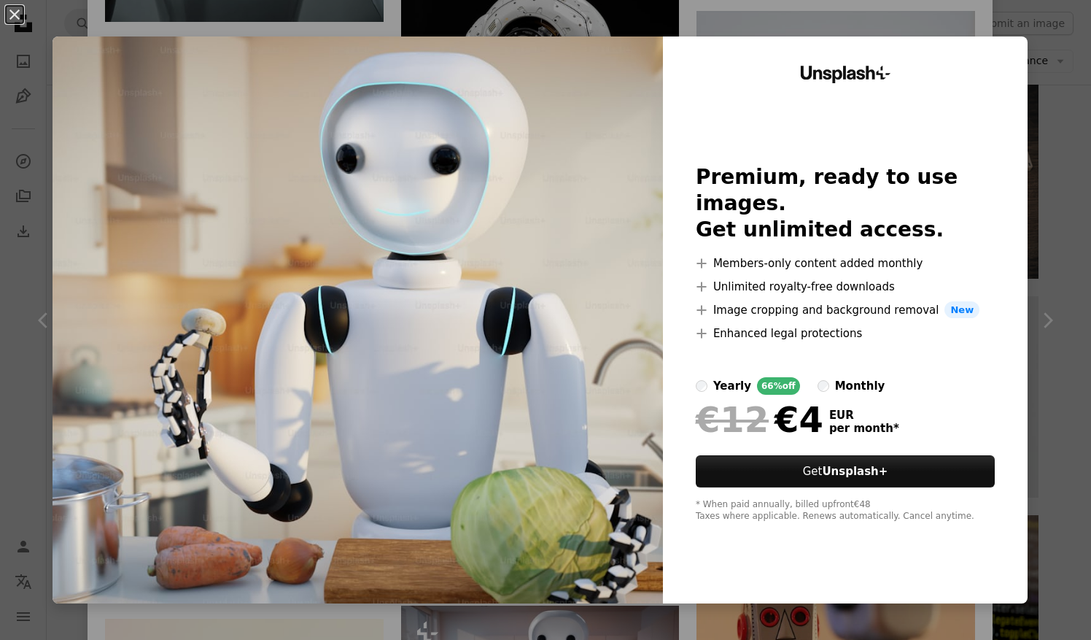 The width and height of the screenshot is (1091, 640). What do you see at coordinates (846, 333) in the screenshot?
I see `li: Enhanced legal protections` at bounding box center [846, 333].